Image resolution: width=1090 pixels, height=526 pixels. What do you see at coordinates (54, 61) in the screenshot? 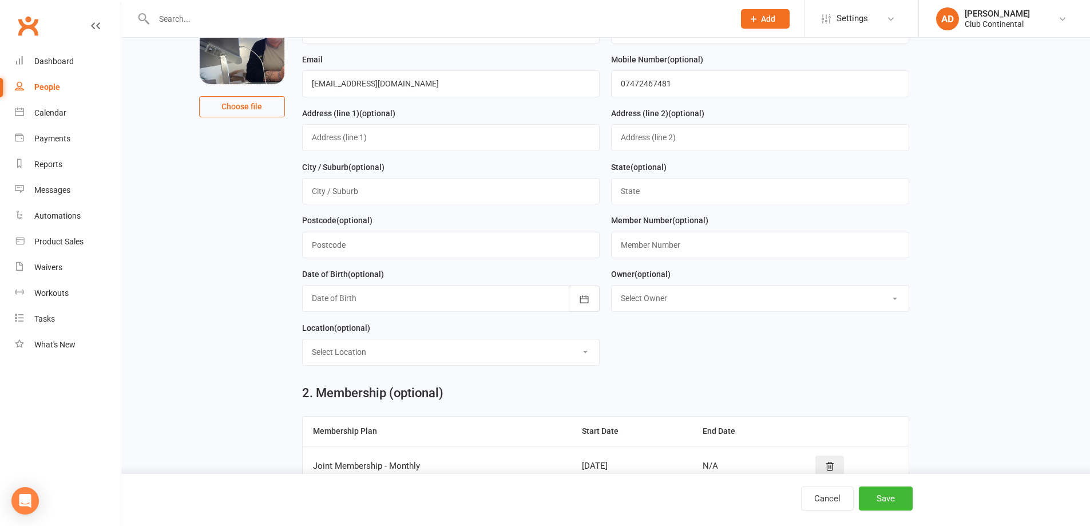
I see `div: Dashboard` at bounding box center [54, 61].